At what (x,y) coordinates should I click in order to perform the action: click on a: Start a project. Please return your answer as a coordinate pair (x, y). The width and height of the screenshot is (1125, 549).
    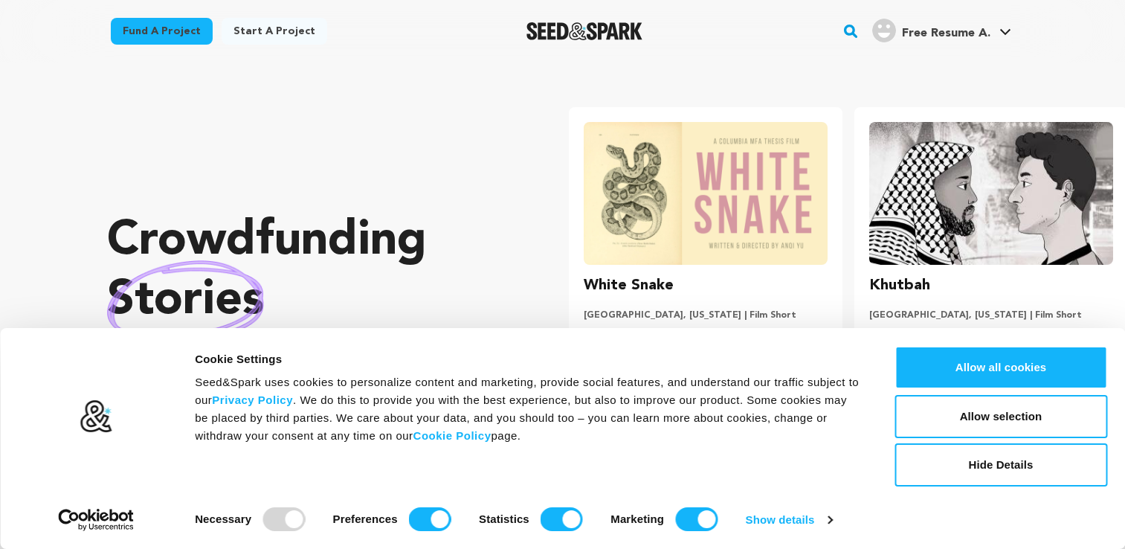
    Looking at the image, I should click on (274, 31).